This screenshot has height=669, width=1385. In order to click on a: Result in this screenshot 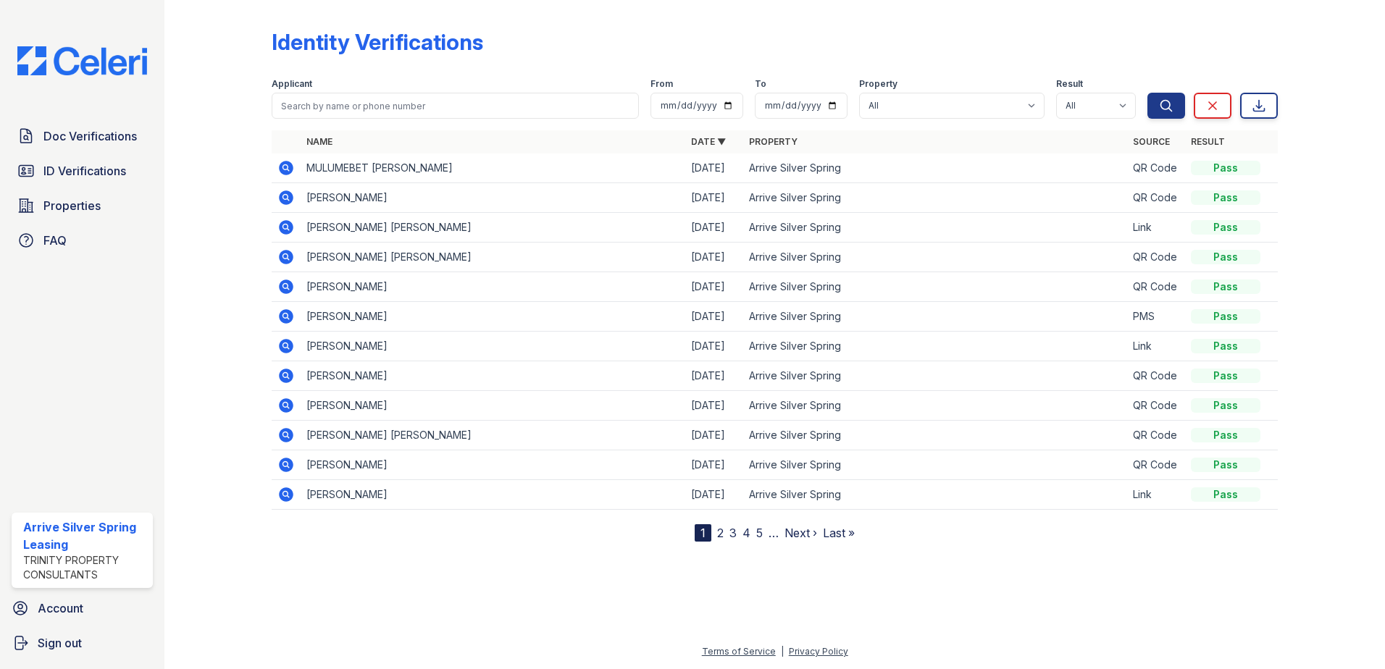, I will do `click(1207, 141)`.